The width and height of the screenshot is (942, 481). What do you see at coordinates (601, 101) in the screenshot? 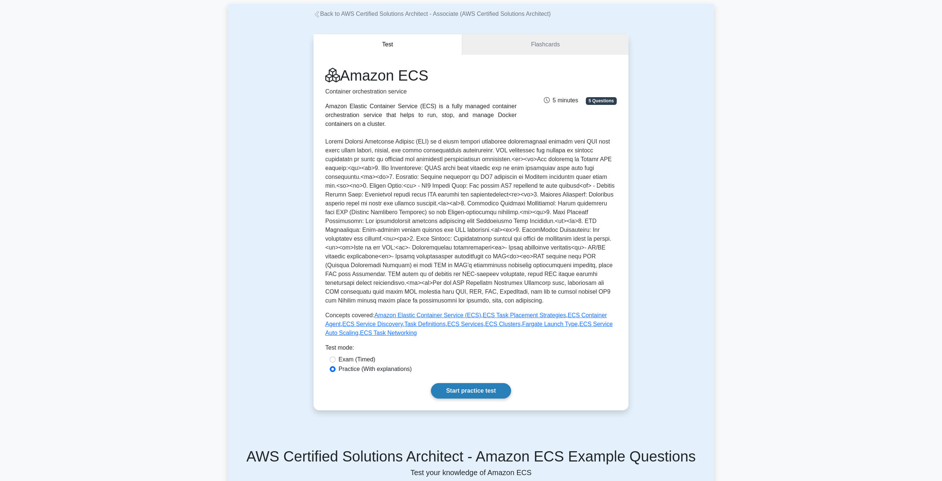
I see `span: 5 Questions` at bounding box center [601, 101].